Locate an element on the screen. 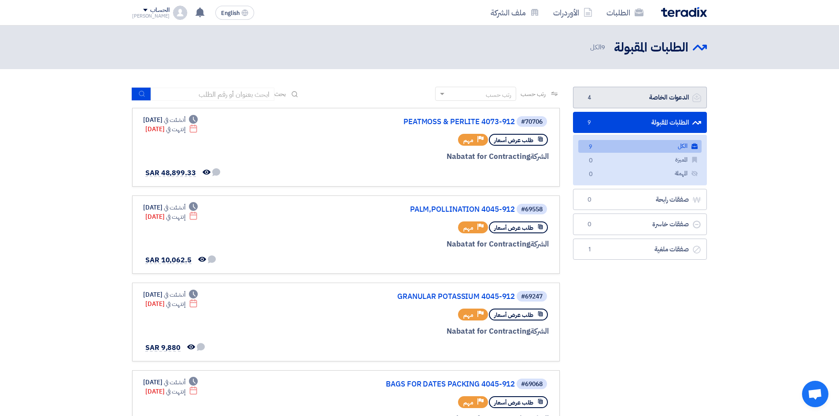 The width and height of the screenshot is (839, 416). a: الطلبات المقبولة9 is located at coordinates (640, 122).